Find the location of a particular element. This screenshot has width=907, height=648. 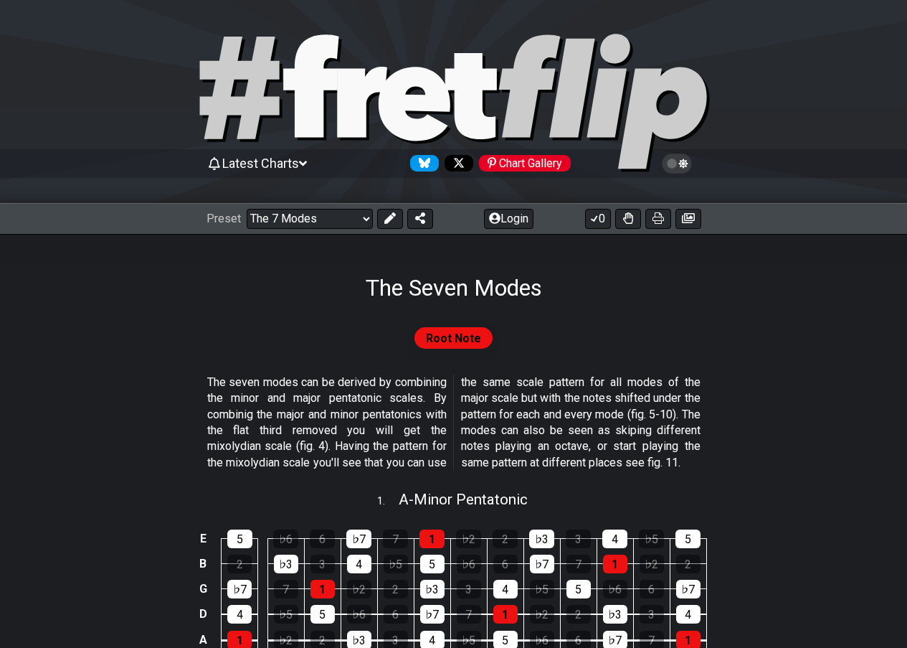

button: Edit Preset is located at coordinates (390, 219).